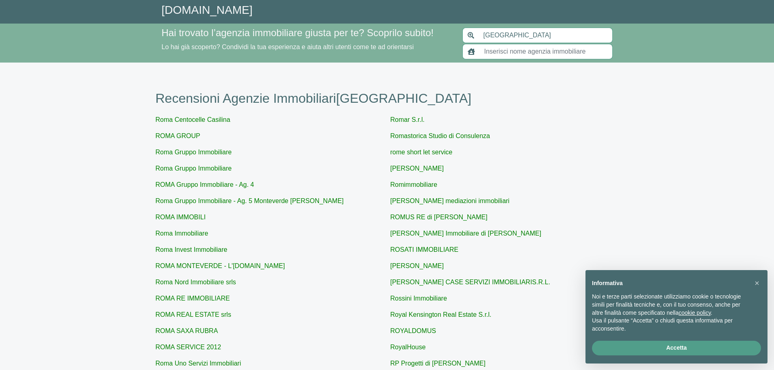  What do you see at coordinates (187, 331) in the screenshot?
I see `a: ROMA SAXA RUBRA` at bounding box center [187, 331].